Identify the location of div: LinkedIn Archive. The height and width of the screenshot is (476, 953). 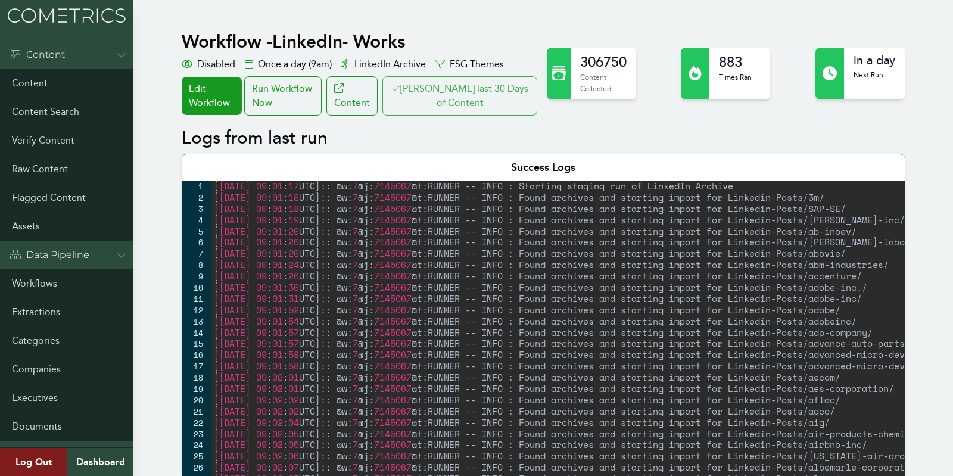
(384, 64).